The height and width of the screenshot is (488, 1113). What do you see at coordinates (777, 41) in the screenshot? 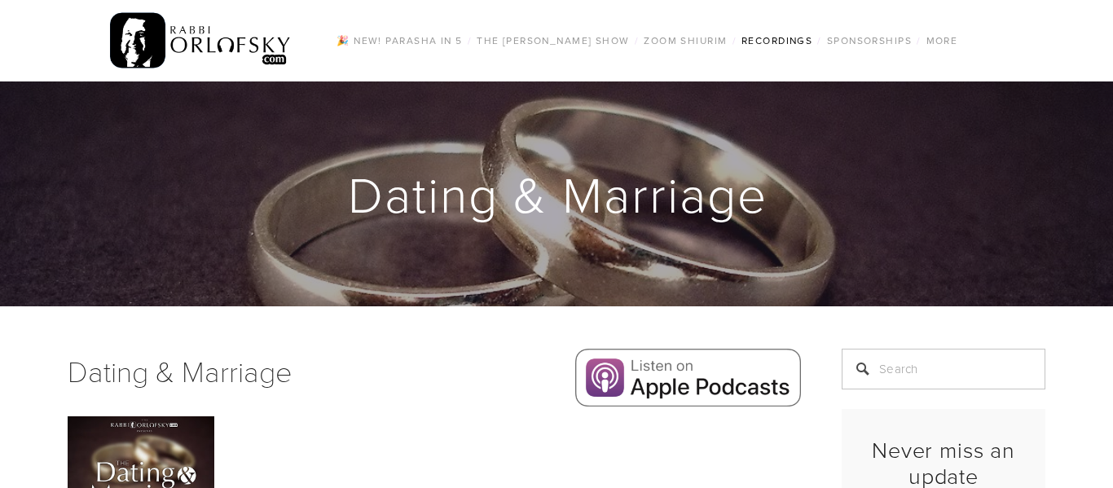
I see `a: Recordings` at bounding box center [777, 41].